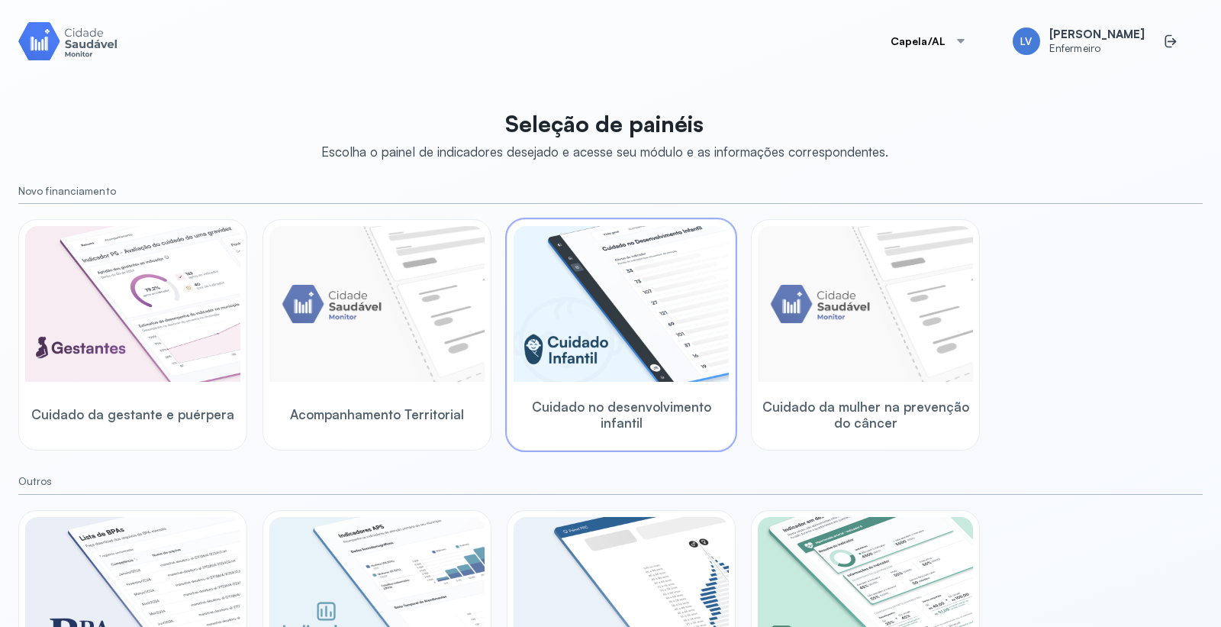  Describe the element at coordinates (605, 151) in the screenshot. I see `div: Escolha o painel de indicadores desejado e acesse seu módulo e as informações correspondentes.` at that location.